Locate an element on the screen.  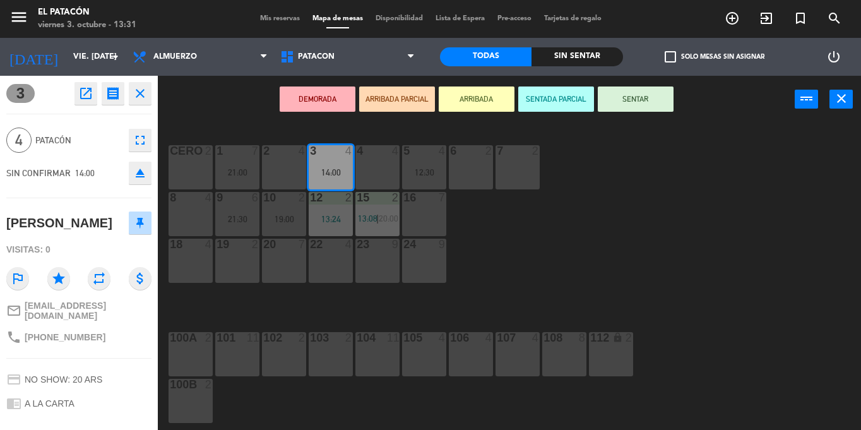
div: 106 is located at coordinates (450, 338).